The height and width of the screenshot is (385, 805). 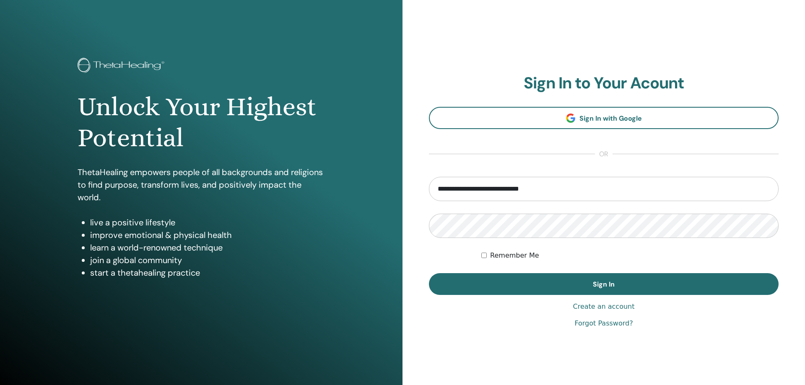 What do you see at coordinates (201, 185) in the screenshot?
I see `p: ThetaHealing empowers people of all backgrounds and religions to find purpose, transform lives, a...` at bounding box center [201, 185].